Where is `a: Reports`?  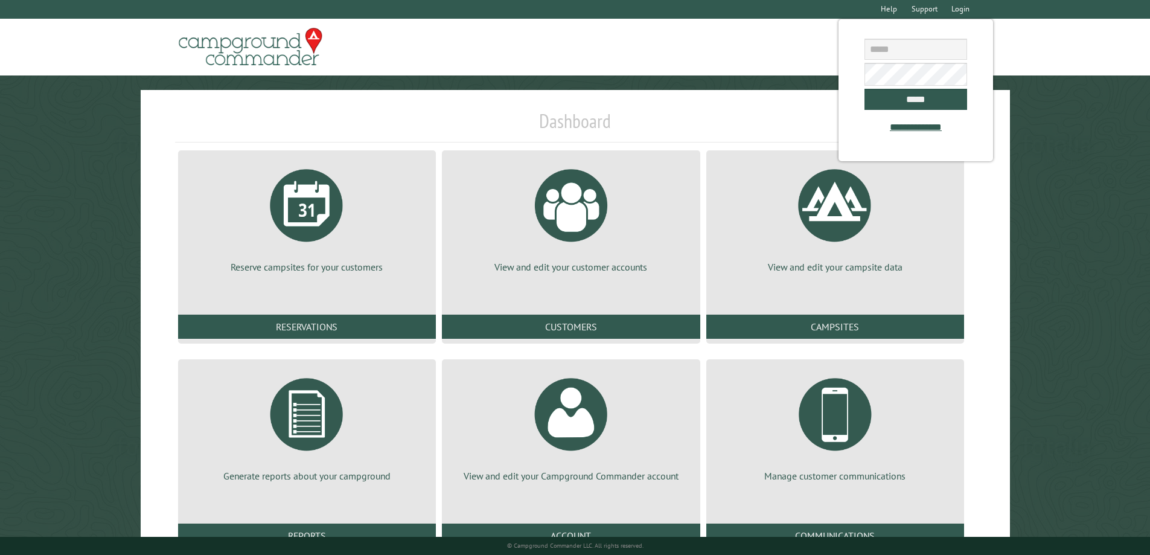 a: Reports is located at coordinates (307, 535).